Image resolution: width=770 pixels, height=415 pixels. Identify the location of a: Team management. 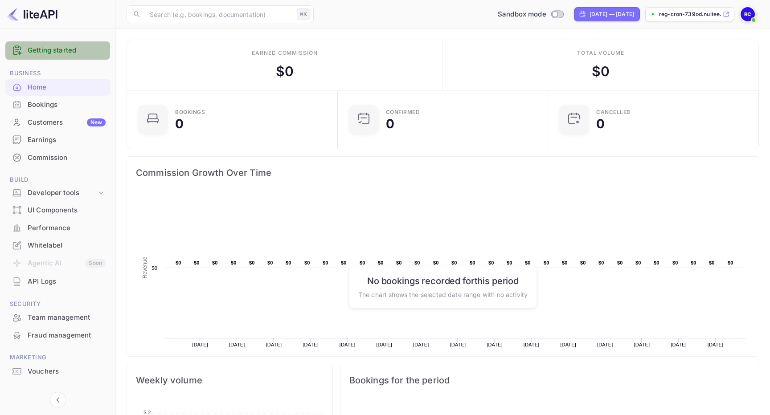
(57, 317).